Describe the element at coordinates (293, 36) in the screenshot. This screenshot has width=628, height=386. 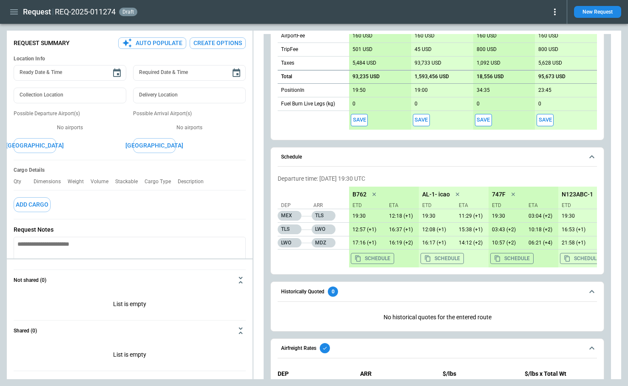
I see `p: AirportFee` at that location.